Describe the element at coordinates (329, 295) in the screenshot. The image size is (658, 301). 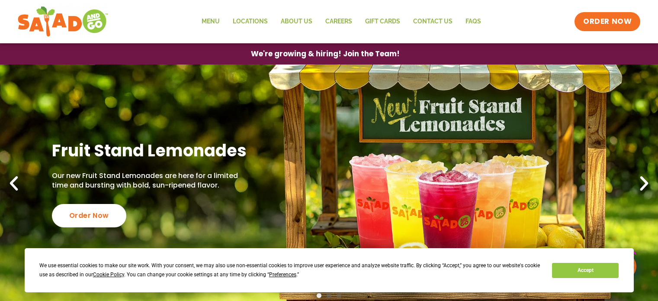
I see `span: Go to slide 2` at that location.